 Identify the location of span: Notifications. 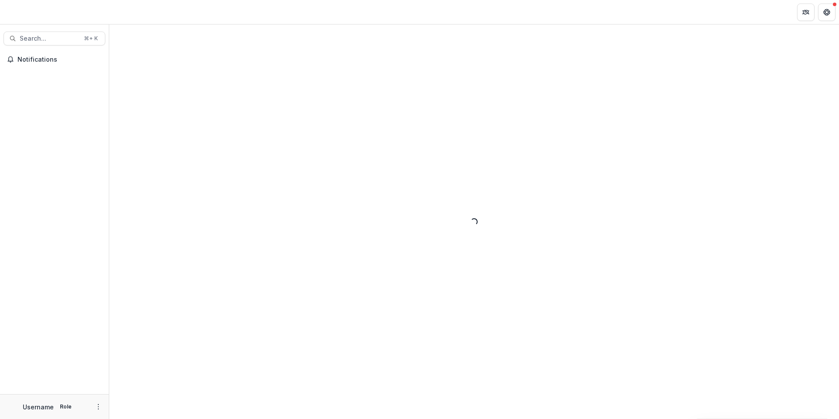
(59, 59).